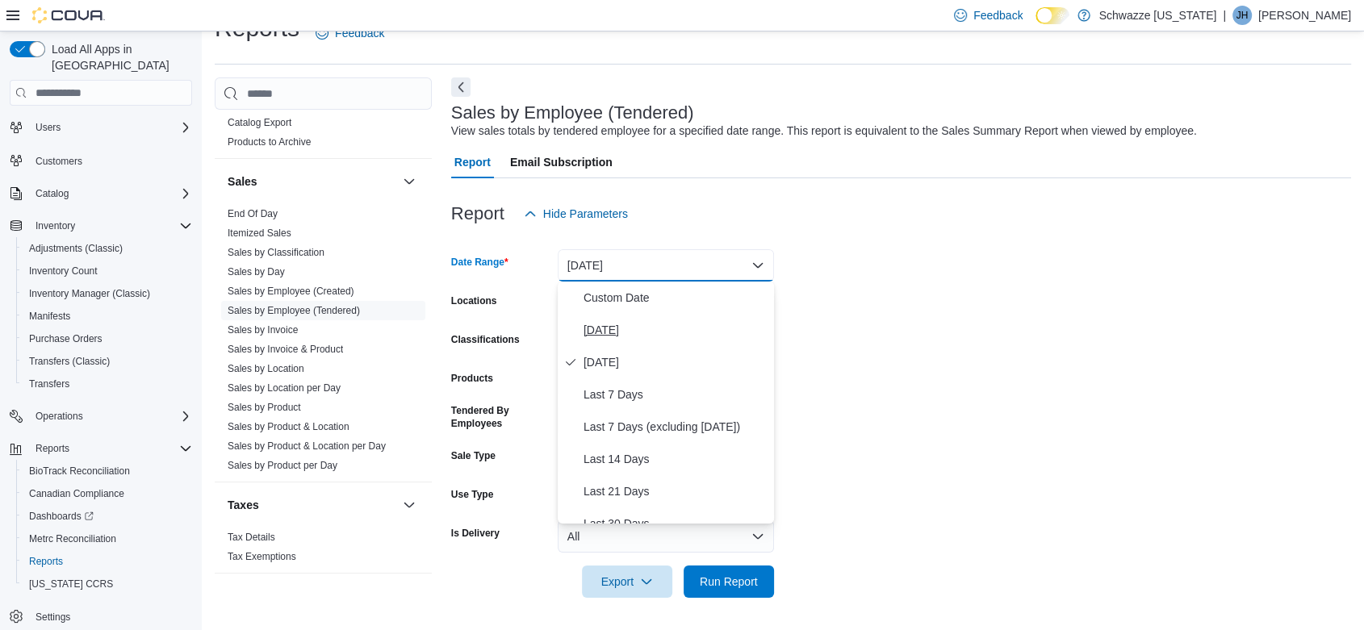 The image size is (1364, 630). Describe the element at coordinates (1035, 24) in the screenshot. I see `span: Dark Mode` at that location.